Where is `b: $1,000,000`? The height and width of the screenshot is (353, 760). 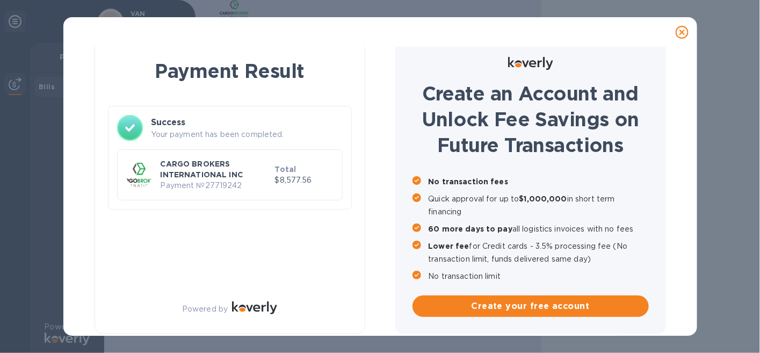
b: $1,000,000 is located at coordinates (543, 199).